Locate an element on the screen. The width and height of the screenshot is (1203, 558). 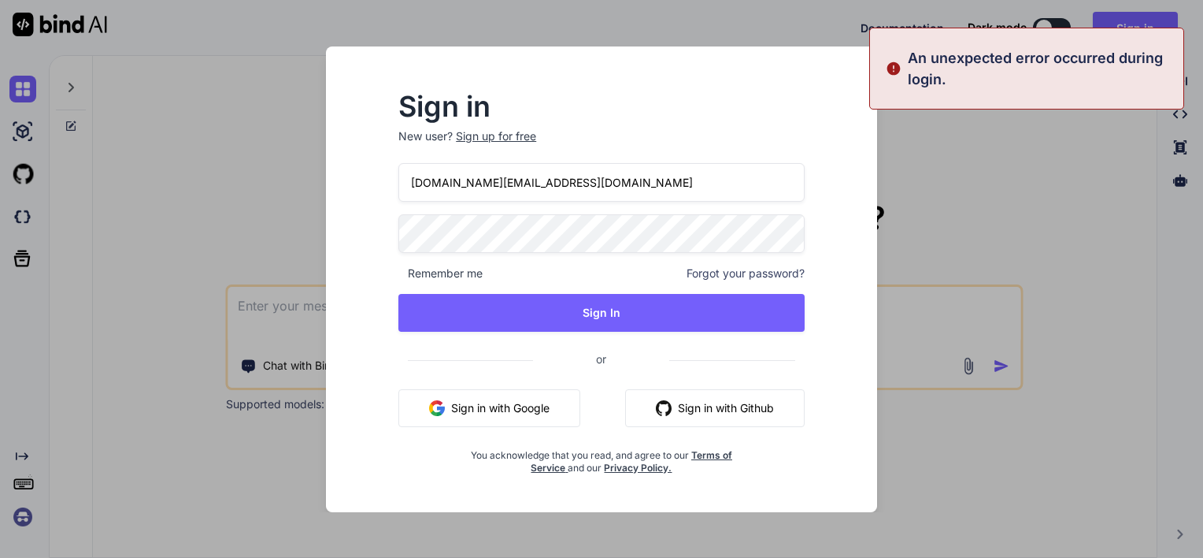
button: Sign in with Google is located at coordinates (489, 408).